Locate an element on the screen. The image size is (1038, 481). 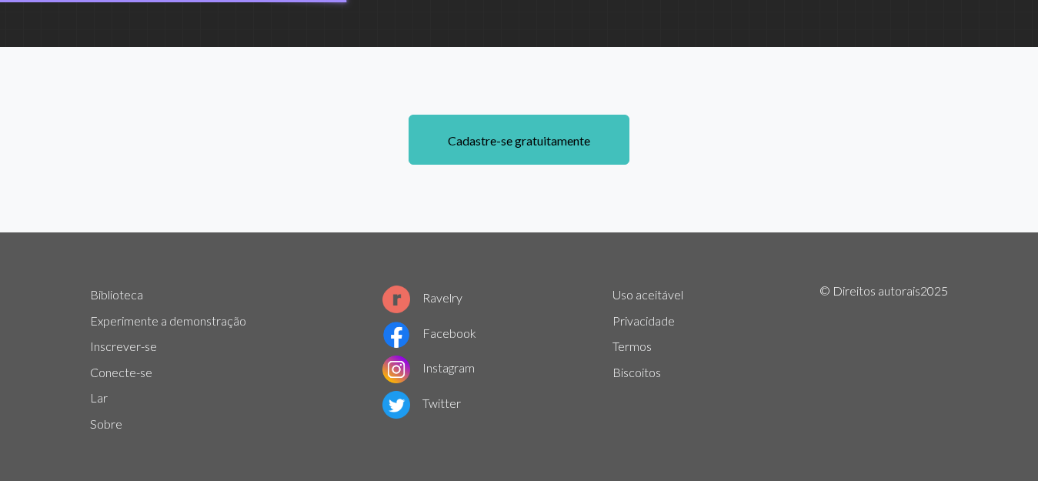
a: Facebook is located at coordinates (429, 332).